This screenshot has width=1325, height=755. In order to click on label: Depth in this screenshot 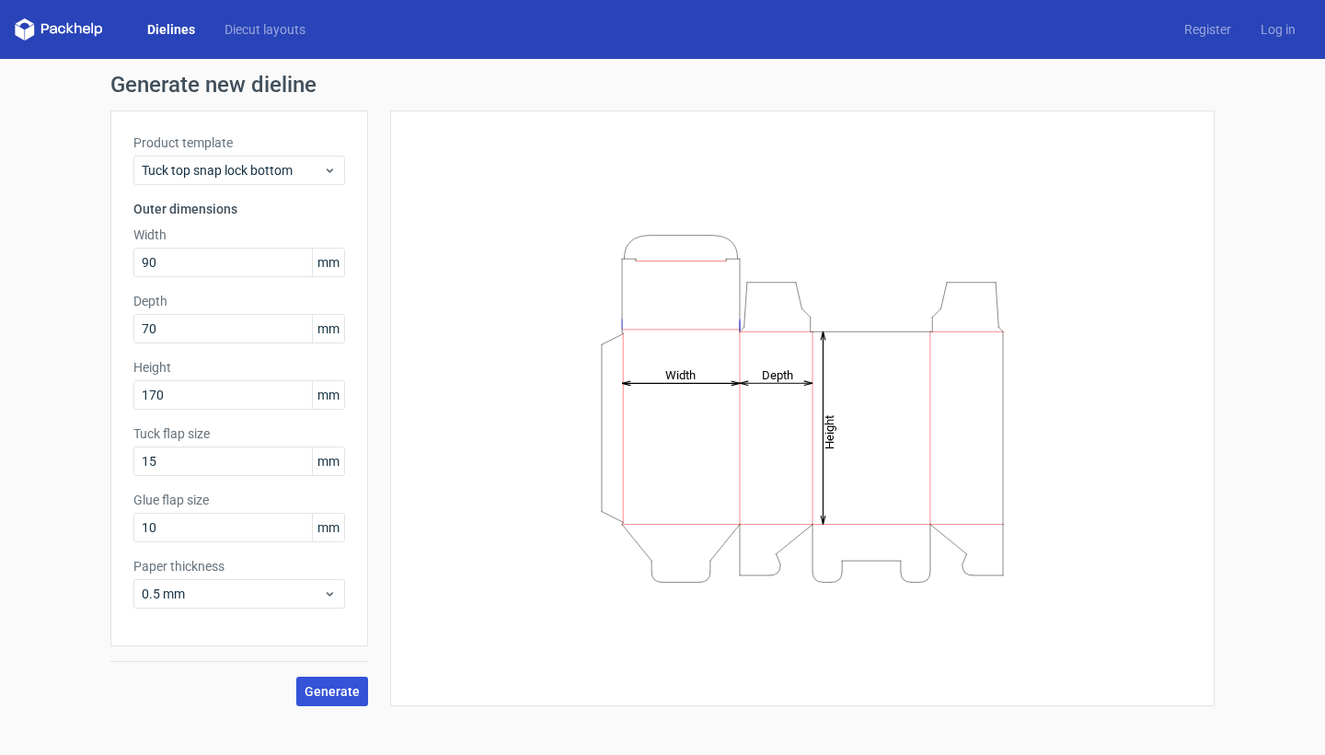, I will do `click(239, 301)`.